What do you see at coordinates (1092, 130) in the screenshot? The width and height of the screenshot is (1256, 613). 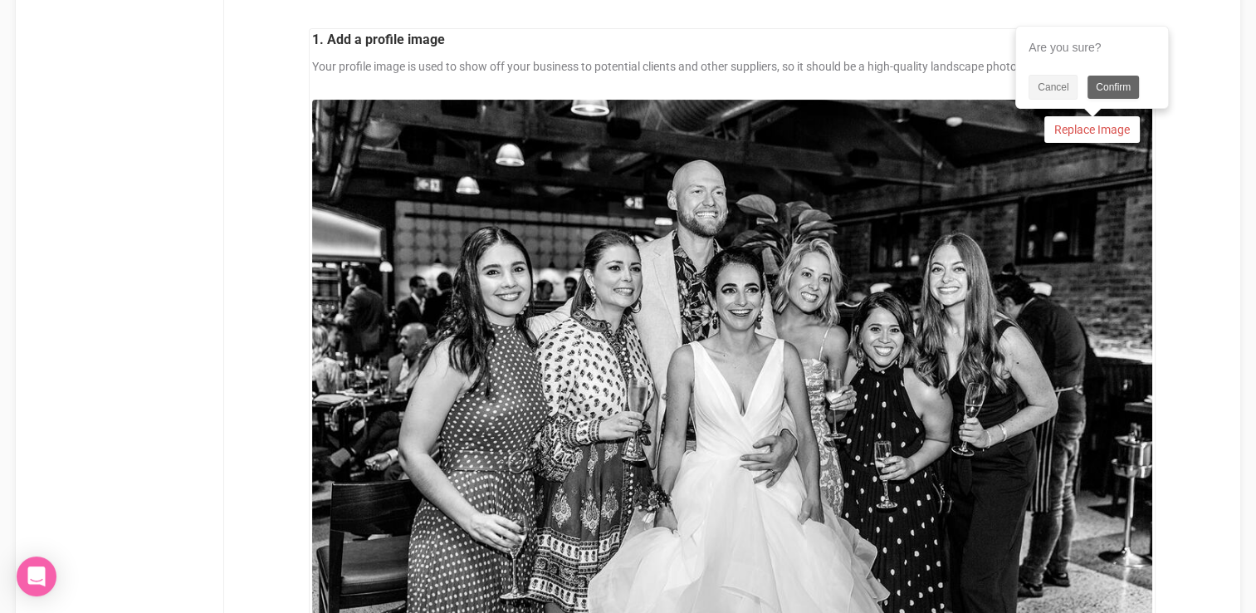 I see `a: Replace Image` at bounding box center [1092, 130].